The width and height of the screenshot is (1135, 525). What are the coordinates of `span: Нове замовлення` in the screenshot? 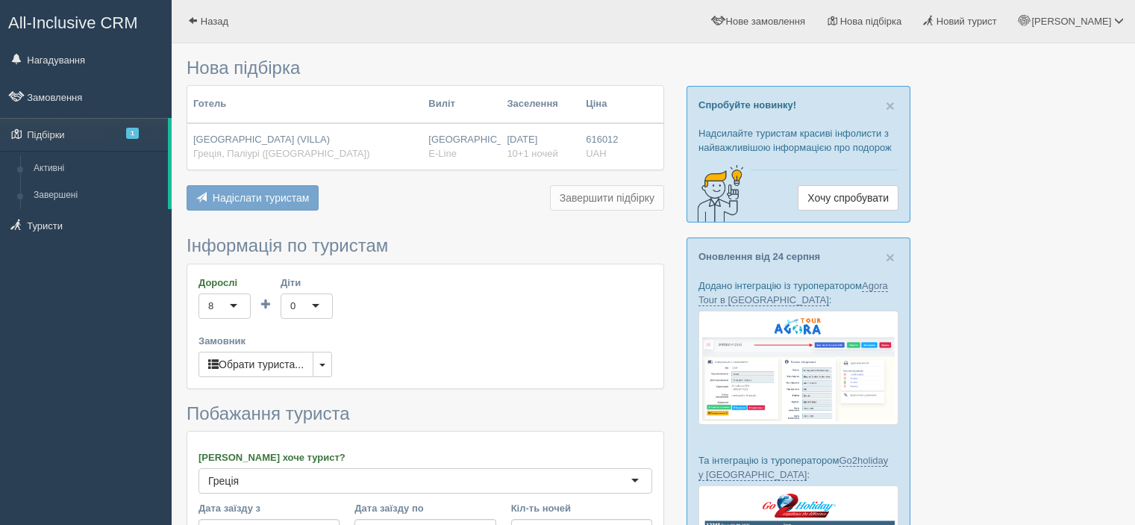 It's located at (766, 21).